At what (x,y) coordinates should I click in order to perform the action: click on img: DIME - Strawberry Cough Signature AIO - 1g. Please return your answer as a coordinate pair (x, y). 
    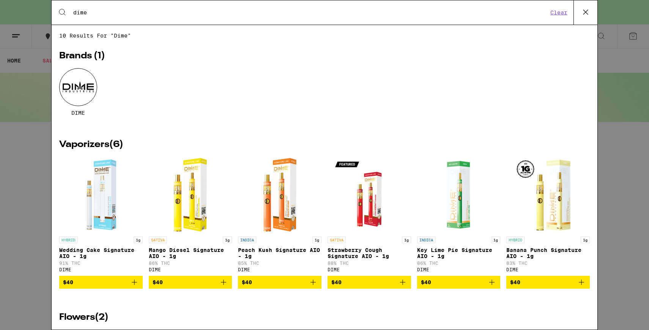
    Looking at the image, I should click on (369, 195).